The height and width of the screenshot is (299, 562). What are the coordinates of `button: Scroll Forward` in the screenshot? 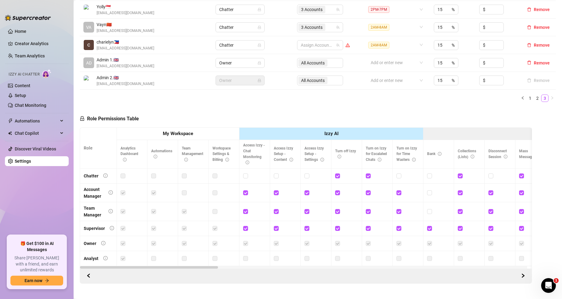 It's located at (89, 276).